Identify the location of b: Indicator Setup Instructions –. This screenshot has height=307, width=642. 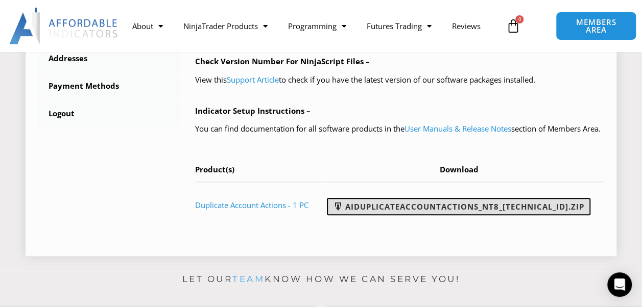
(253, 111).